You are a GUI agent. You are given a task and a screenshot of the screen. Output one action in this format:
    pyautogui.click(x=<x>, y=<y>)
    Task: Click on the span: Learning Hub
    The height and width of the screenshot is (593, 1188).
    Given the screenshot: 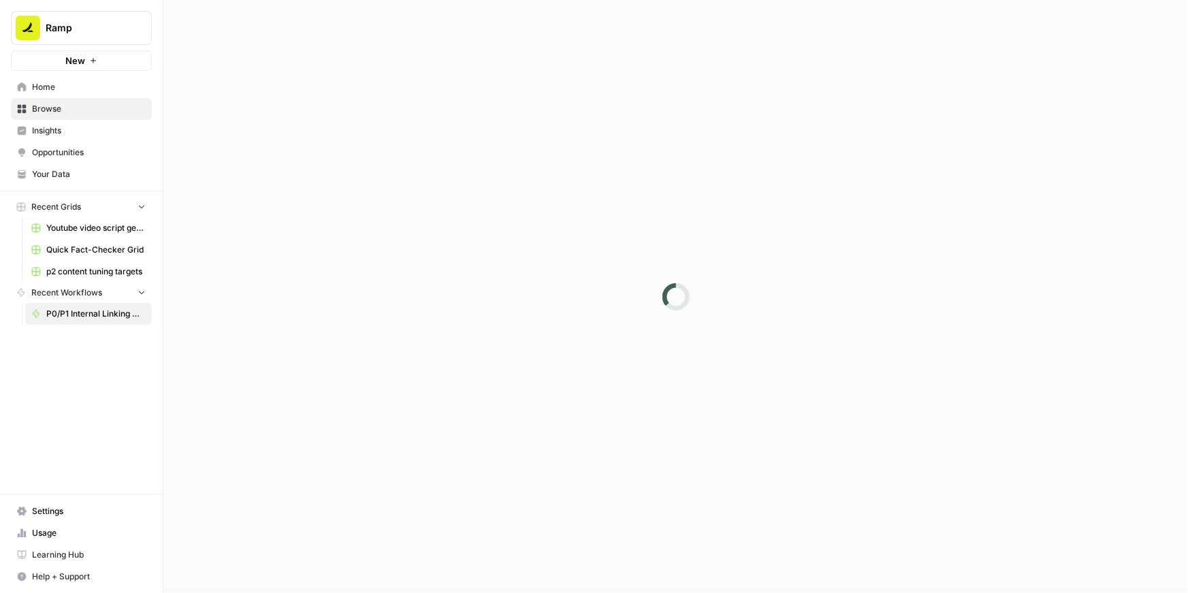 What is the action you would take?
    pyautogui.click(x=89, y=555)
    